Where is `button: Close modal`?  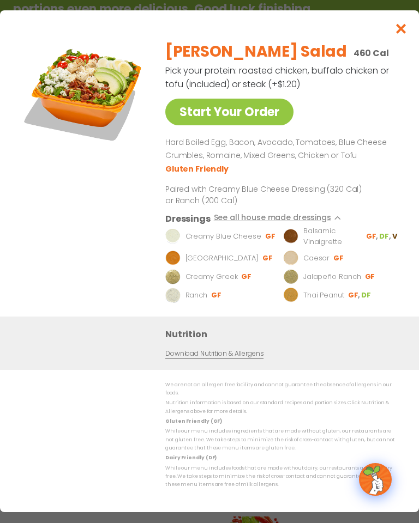 button: Close modal is located at coordinates (401, 28).